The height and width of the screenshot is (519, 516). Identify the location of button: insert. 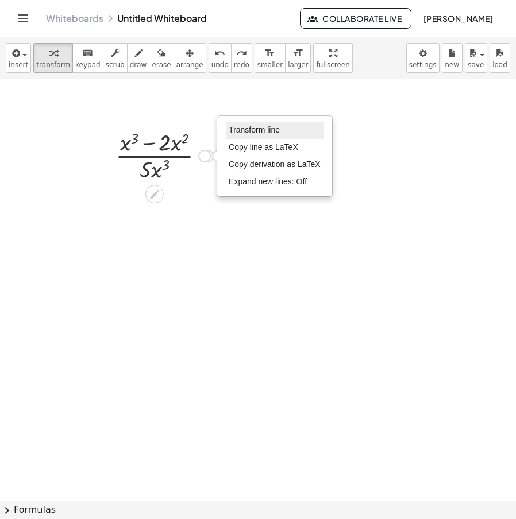
(18, 58).